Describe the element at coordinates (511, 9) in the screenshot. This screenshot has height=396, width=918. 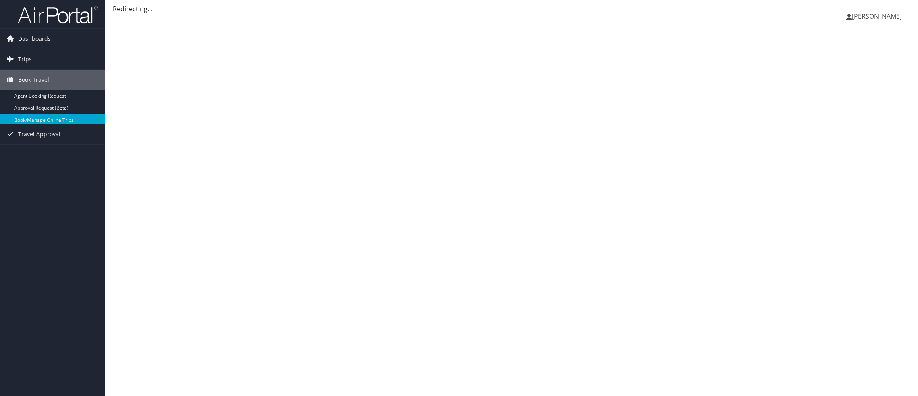
I see `div: Redirecting...` at that location.